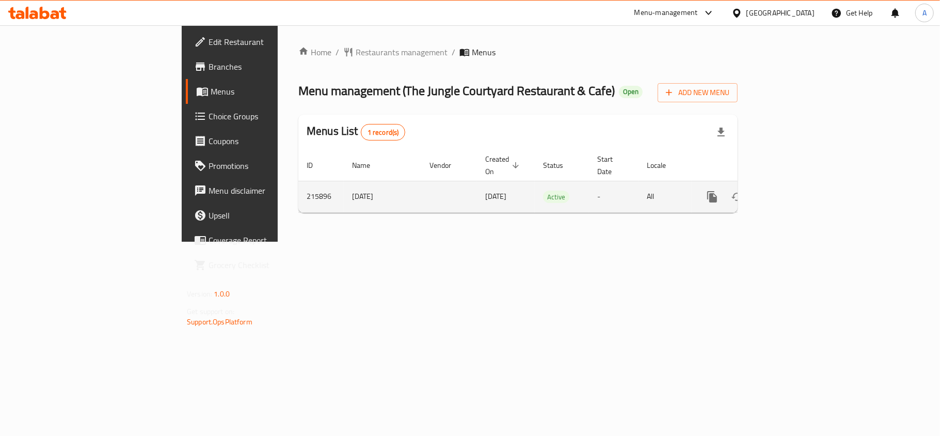 The width and height of the screenshot is (940, 436). What do you see at coordinates (697, 92) in the screenshot?
I see `span: Add New Menu` at bounding box center [697, 92].